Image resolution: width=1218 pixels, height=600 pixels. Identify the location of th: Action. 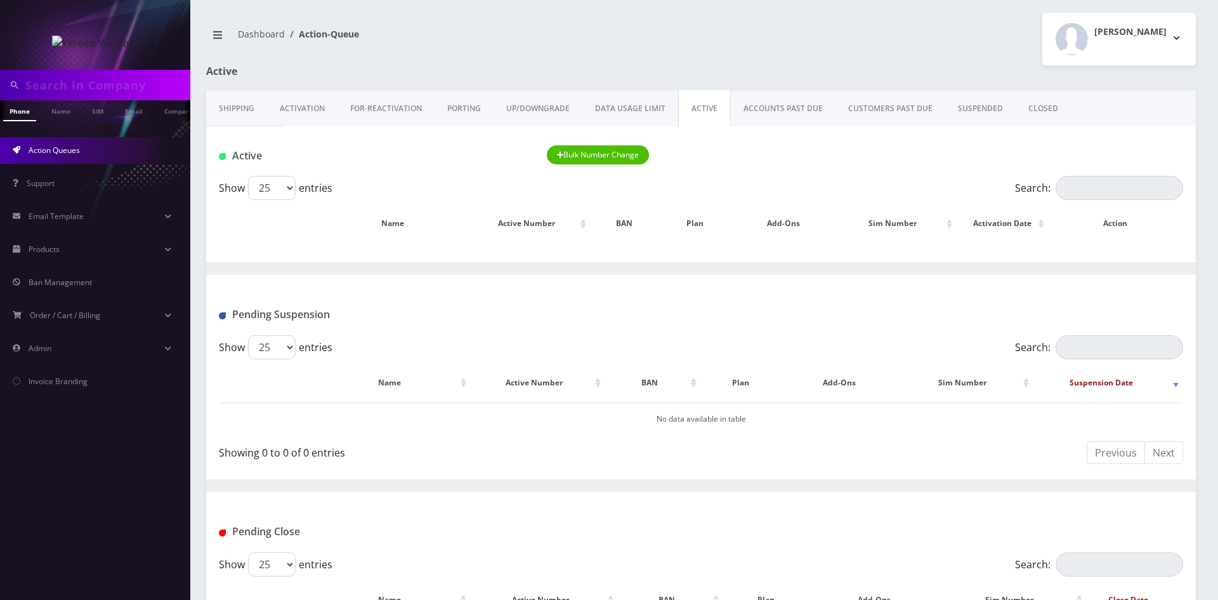
(1115, 223).